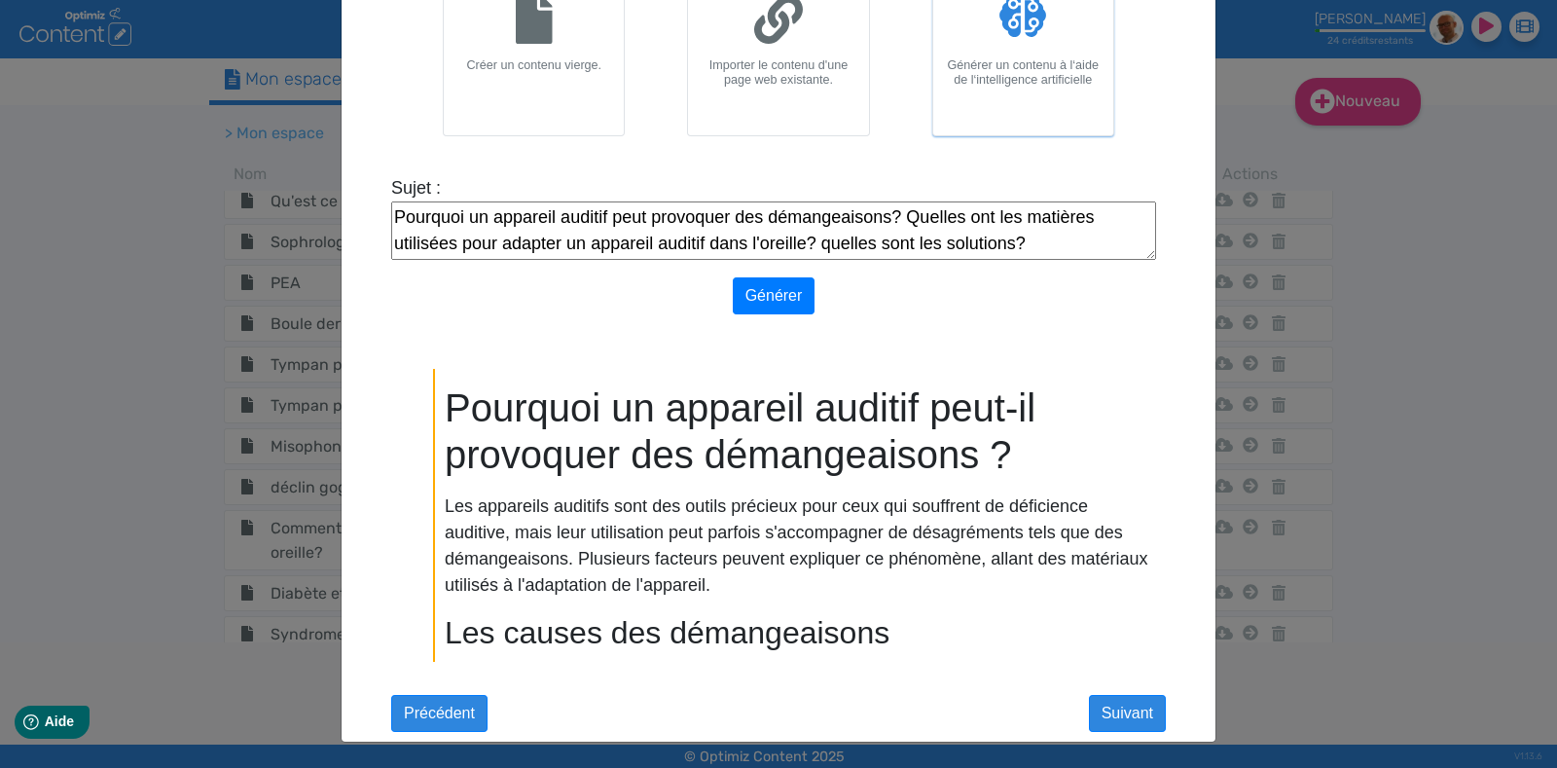 This screenshot has height=768, width=1557. What do you see at coordinates (799, 431) in the screenshot?
I see `h1: Pourquoi un appareil auditif peut-il provoquer des démangeaisons ?` at bounding box center [799, 431].